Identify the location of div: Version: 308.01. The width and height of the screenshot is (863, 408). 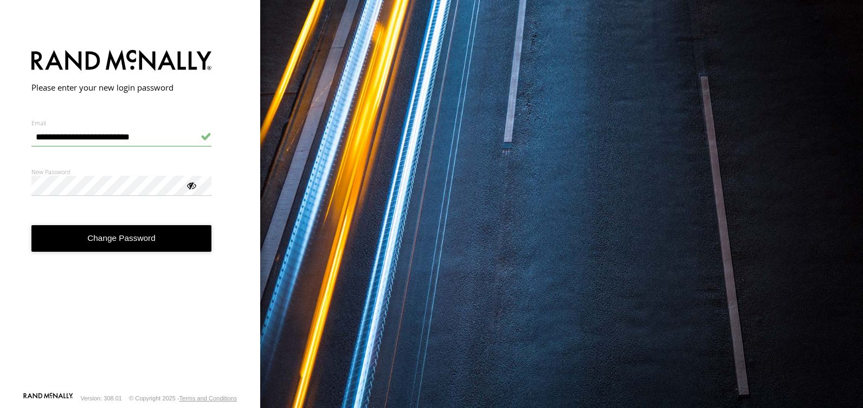
(101, 398).